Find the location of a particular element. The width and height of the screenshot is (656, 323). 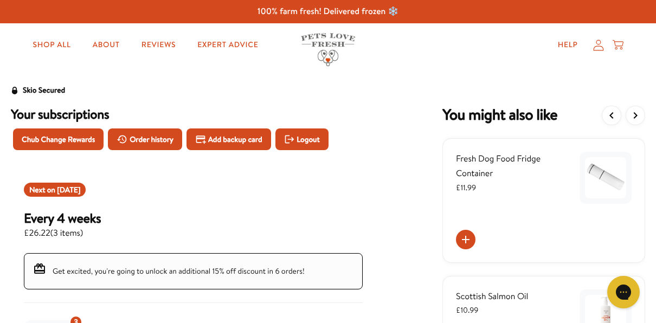

svg: Security is located at coordinates (15, 91).